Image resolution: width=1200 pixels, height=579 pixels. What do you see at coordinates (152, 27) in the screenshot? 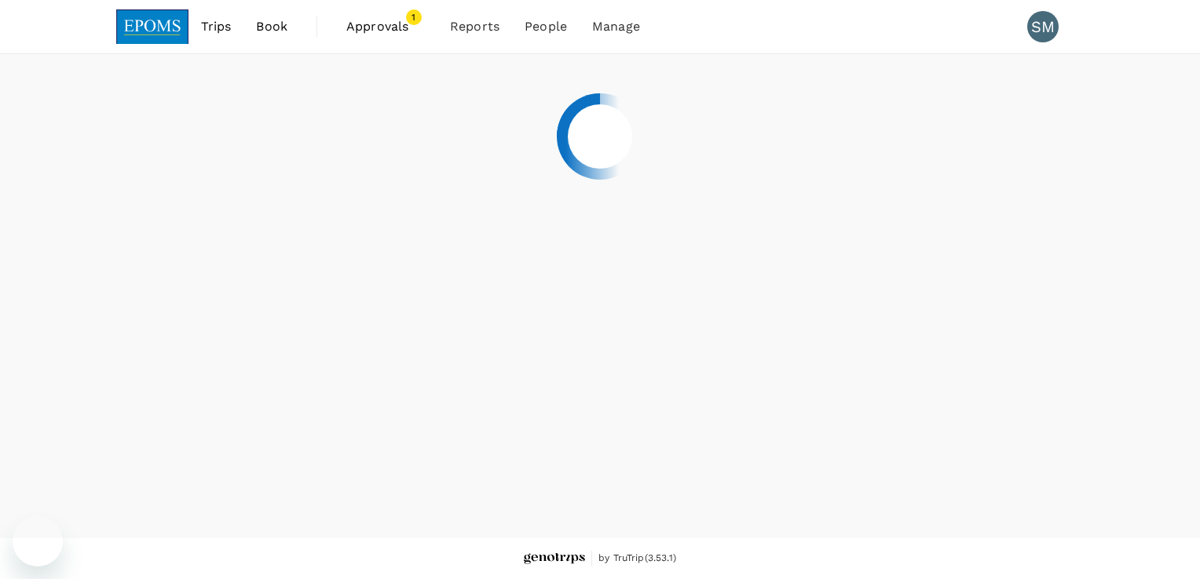
I see `img: EPOMS SDN BHD` at bounding box center [152, 27].